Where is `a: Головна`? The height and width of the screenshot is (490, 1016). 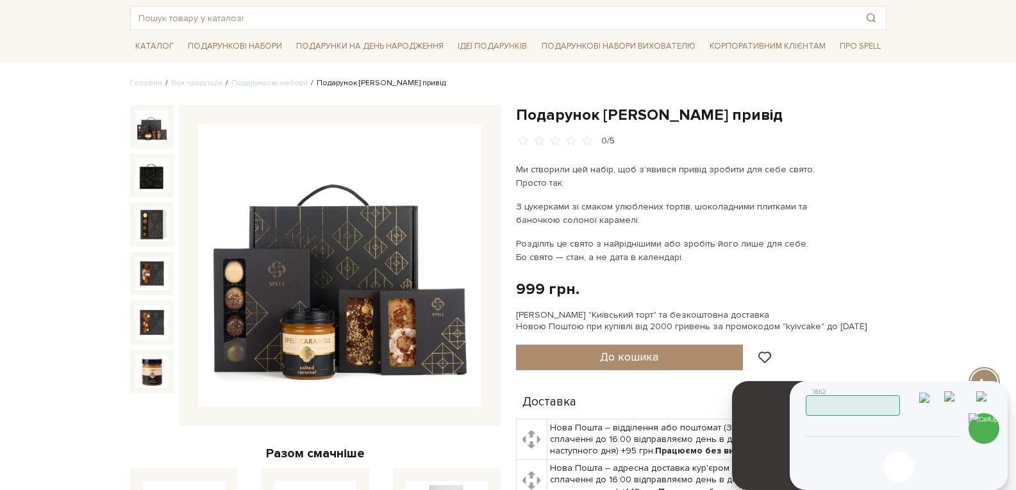 a: Головна is located at coordinates (146, 83).